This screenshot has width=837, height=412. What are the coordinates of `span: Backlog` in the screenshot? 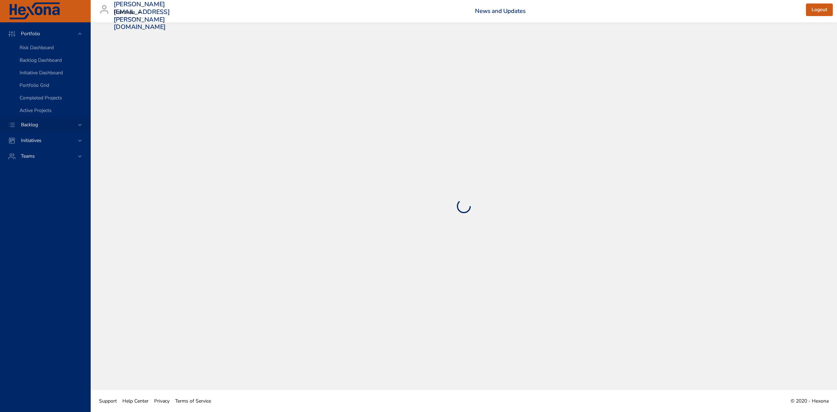 It's located at (29, 124).